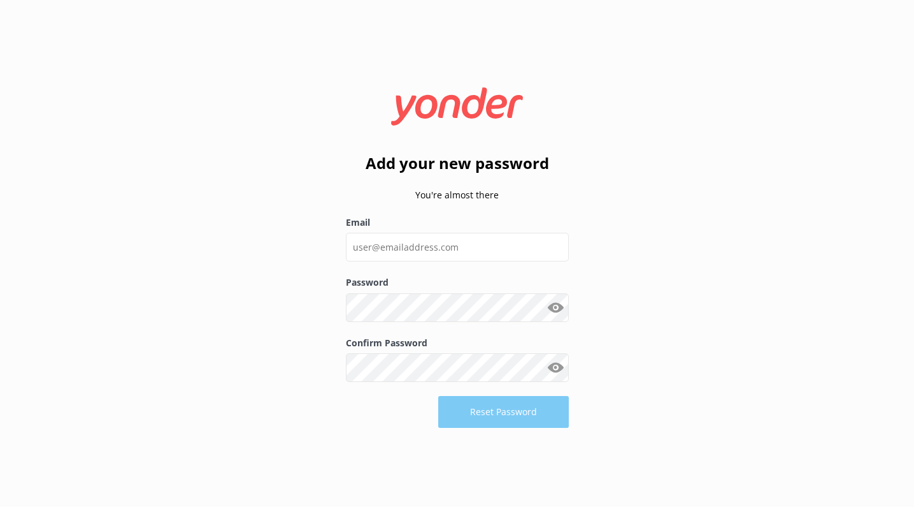 Image resolution: width=914 pixels, height=507 pixels. What do you see at coordinates (458, 222) in the screenshot?
I see `label: Email` at bounding box center [458, 222].